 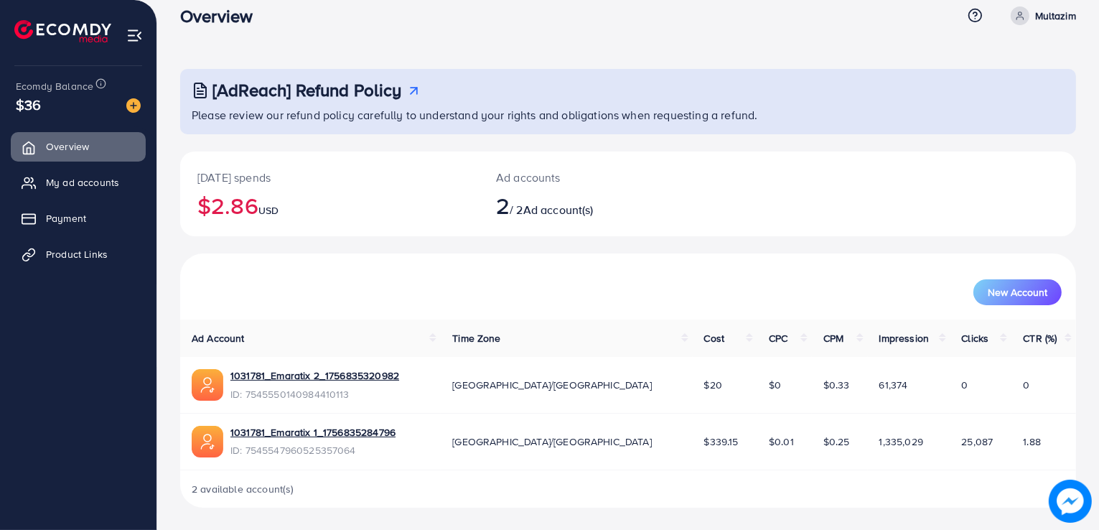 What do you see at coordinates (833, 338) in the screenshot?
I see `span: CPM` at bounding box center [833, 338].